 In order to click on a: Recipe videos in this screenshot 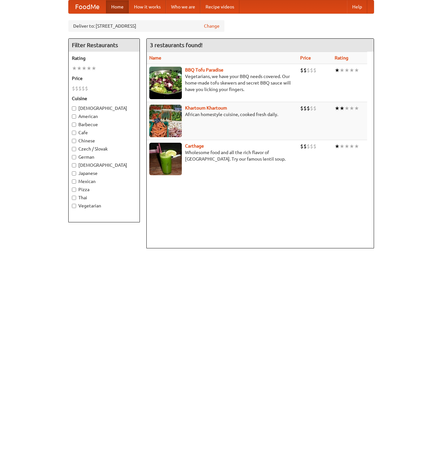, I will do `click(220, 7)`.